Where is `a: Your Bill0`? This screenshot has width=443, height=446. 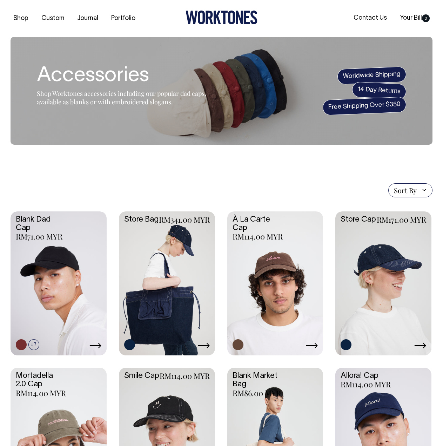 a: Your Bill0 is located at coordinates (415, 18).